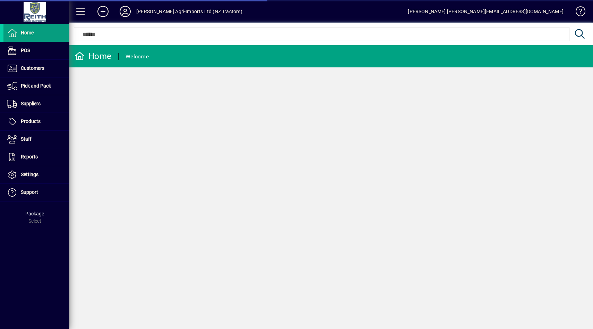 Image resolution: width=593 pixels, height=329 pixels. Describe the element at coordinates (36, 86) in the screenshot. I see `span: Pick and Pack` at that location.